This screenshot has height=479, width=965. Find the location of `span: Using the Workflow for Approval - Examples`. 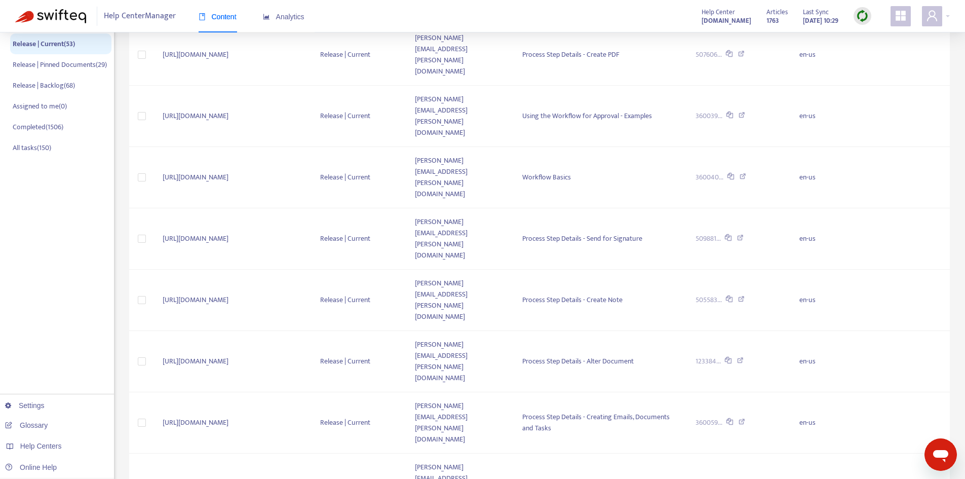

span: Using the Workflow for Approval - Examples is located at coordinates (587, 115).